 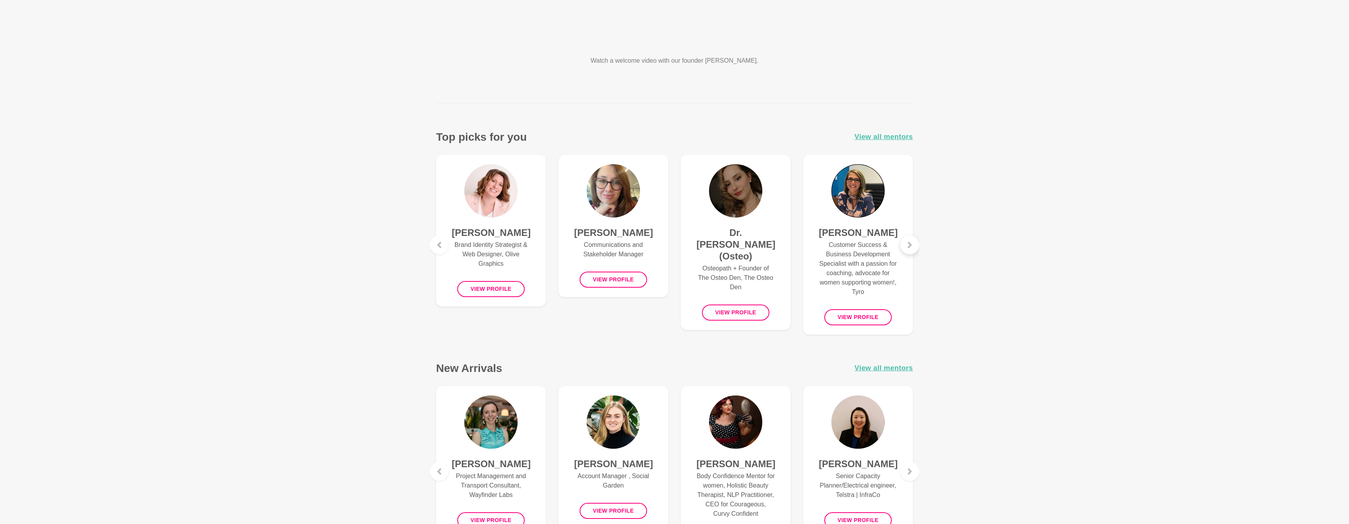 I want to click on h3: Top picks for you, so click(x=481, y=137).